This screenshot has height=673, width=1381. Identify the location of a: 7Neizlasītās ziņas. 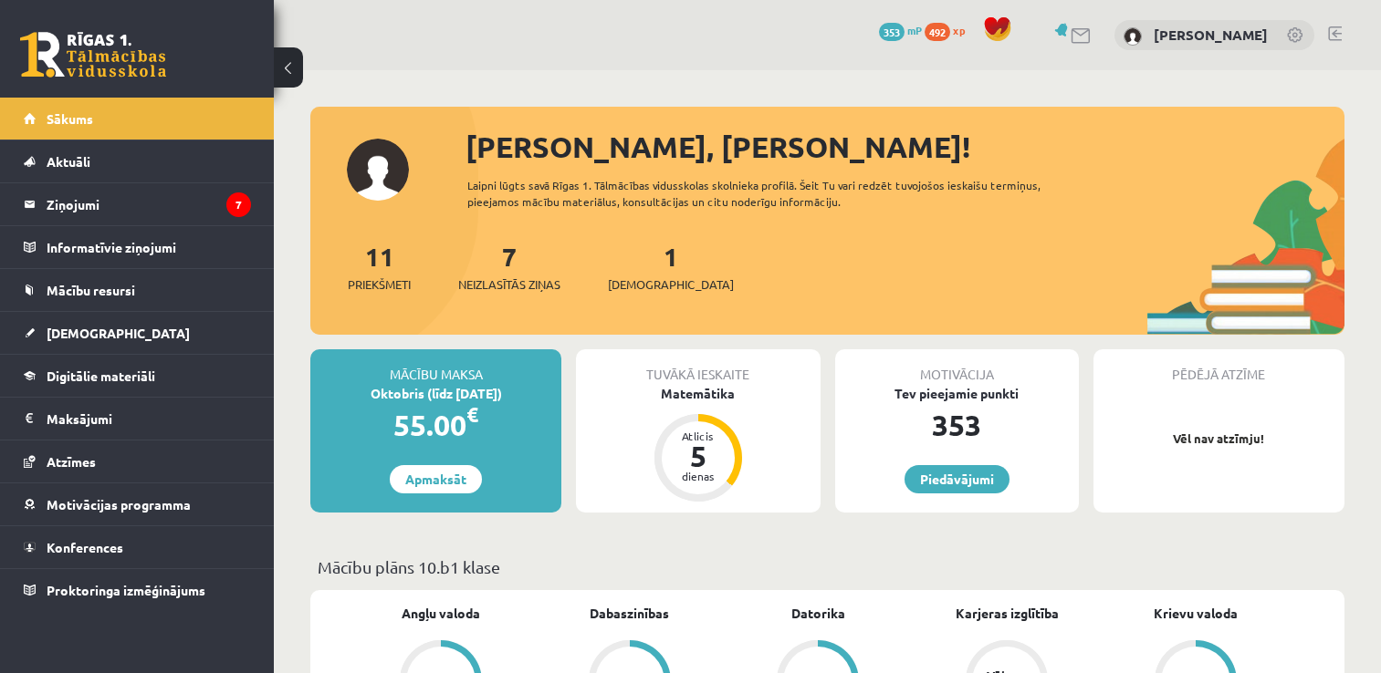
(509, 266).